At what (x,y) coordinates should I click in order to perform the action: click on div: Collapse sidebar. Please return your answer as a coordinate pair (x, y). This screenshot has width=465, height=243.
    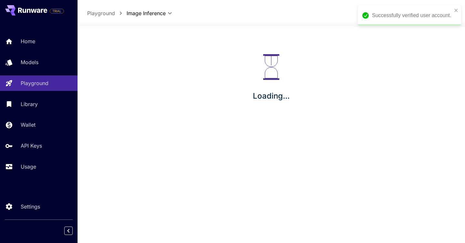
    Looking at the image, I should click on (73, 231).